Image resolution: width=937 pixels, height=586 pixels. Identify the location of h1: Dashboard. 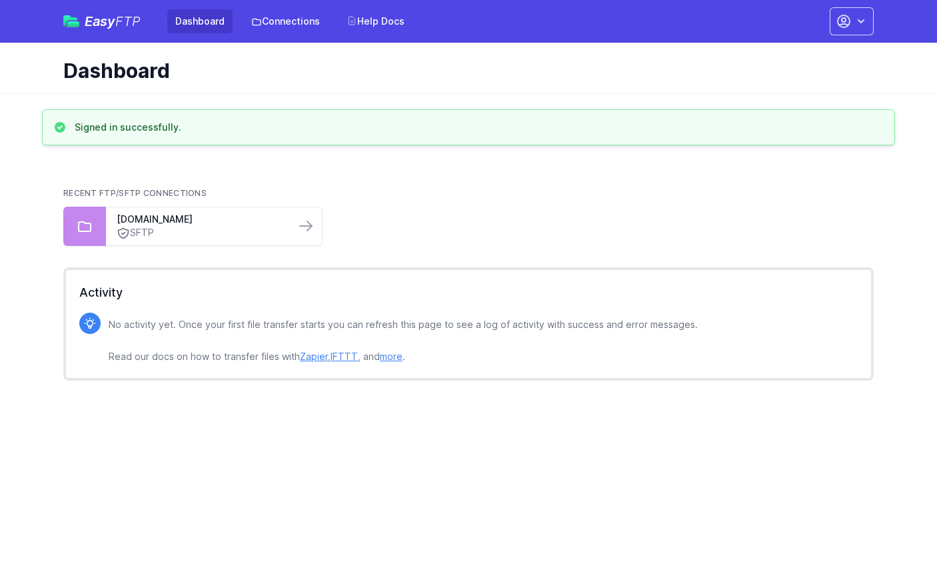
(463, 71).